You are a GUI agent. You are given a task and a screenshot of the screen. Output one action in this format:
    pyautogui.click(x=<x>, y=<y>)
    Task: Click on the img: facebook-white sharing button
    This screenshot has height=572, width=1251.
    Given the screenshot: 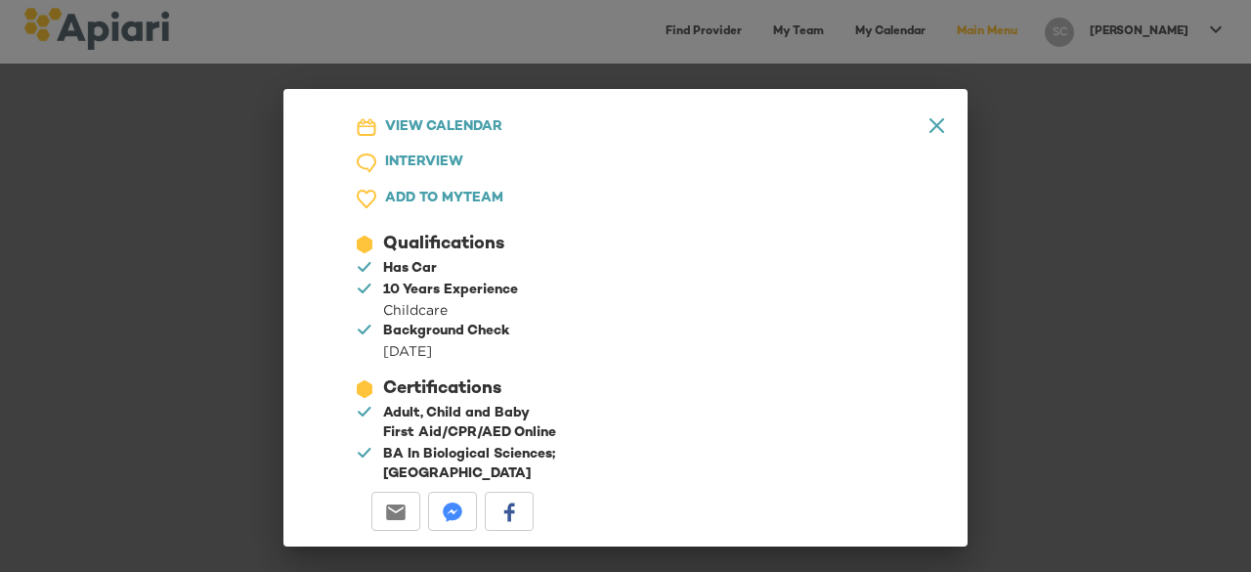 What is the action you would take?
    pyautogui.click(x=509, y=512)
    